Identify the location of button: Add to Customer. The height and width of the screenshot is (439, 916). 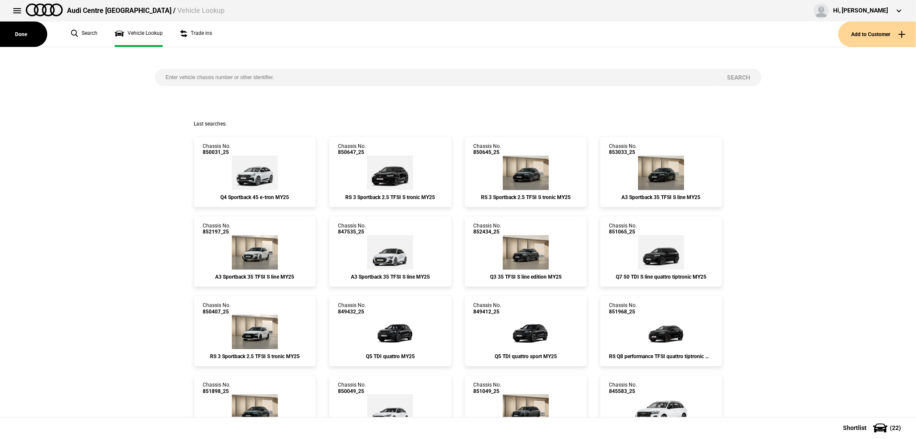
(877, 34).